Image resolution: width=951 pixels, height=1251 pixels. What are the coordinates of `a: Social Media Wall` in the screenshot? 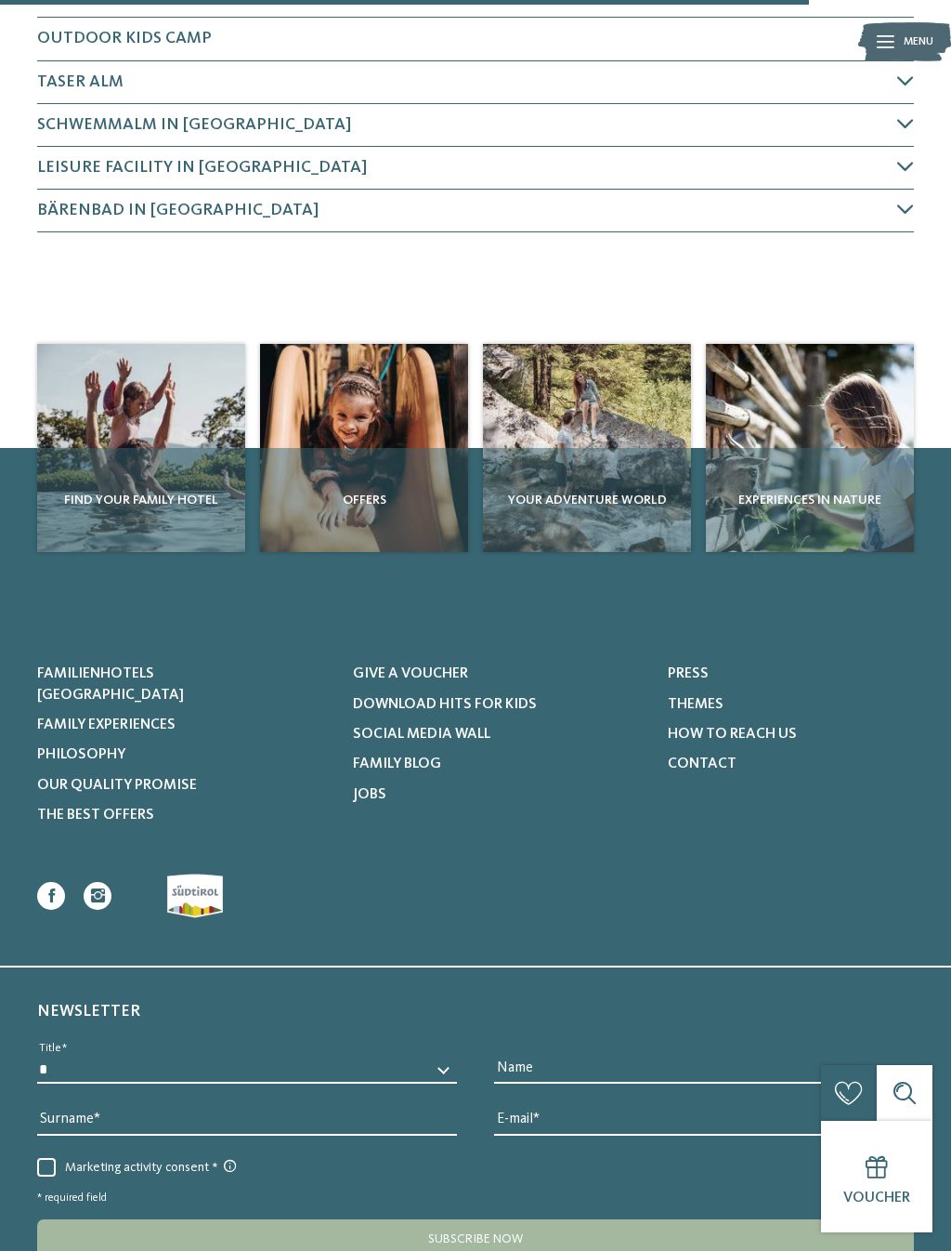 It's located at (476, 734).